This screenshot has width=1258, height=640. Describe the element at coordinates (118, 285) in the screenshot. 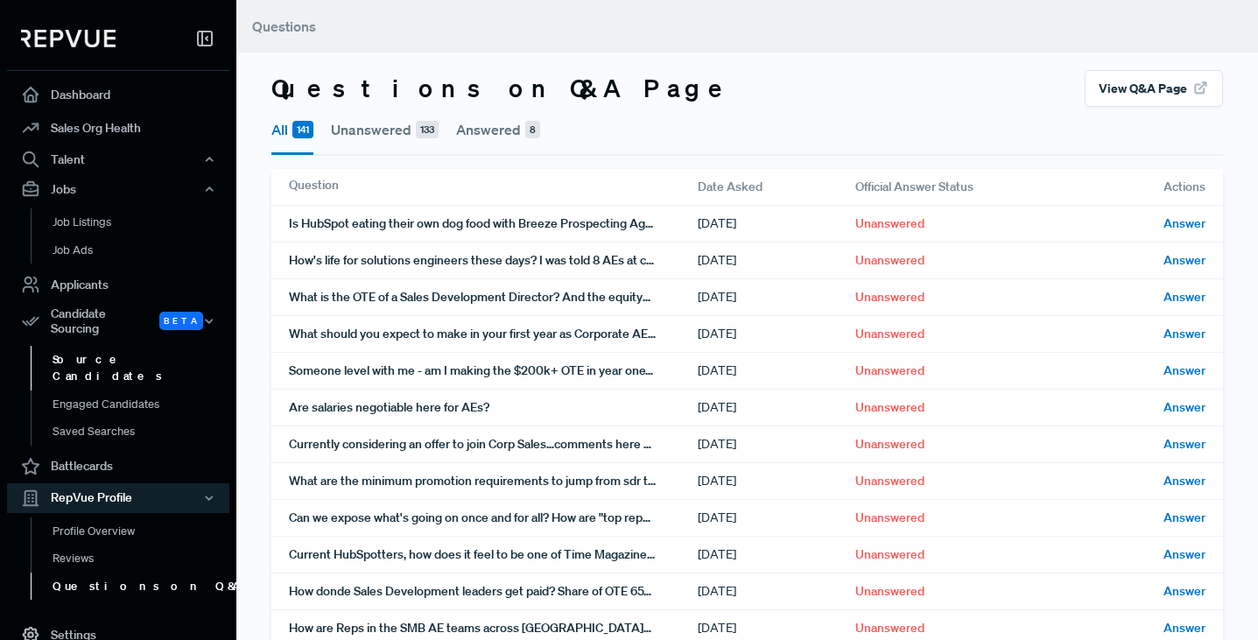

I see `a: Applicants` at that location.